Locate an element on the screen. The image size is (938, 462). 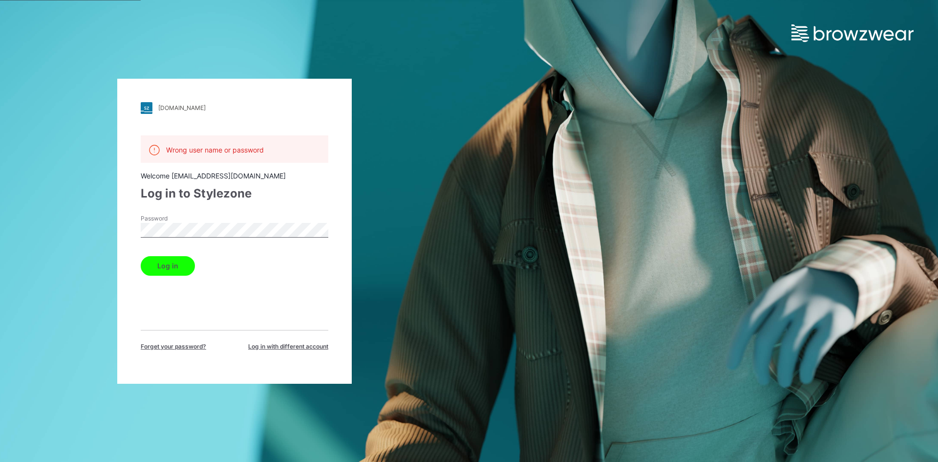
span: Forget your password? is located at coordinates (173, 346).